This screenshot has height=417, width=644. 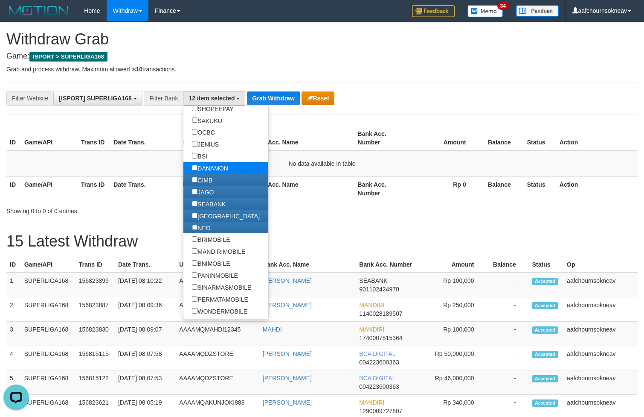 I want to click on input: PERMATAMOBILE, so click(x=195, y=298).